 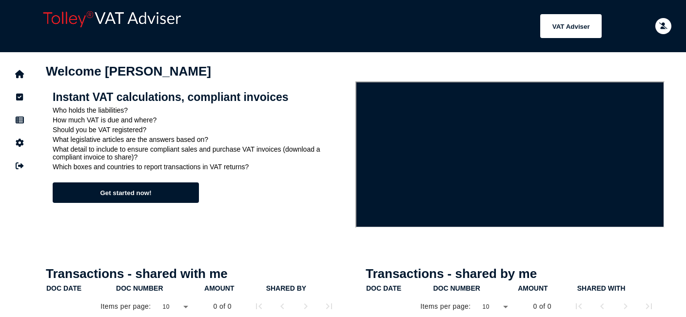 I want to click on button: Get started now!, so click(x=126, y=193).